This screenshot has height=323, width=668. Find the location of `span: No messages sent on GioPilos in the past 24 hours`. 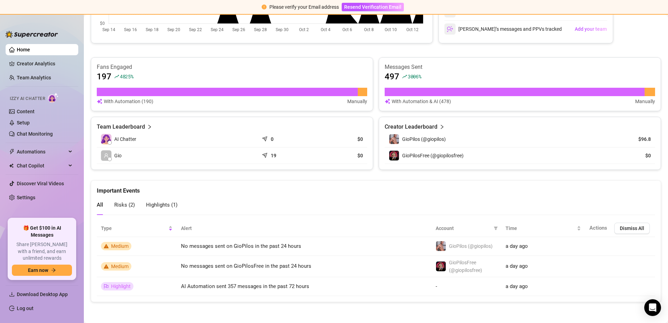

span: No messages sent on GioPilos in the past 24 hours is located at coordinates (241, 246).